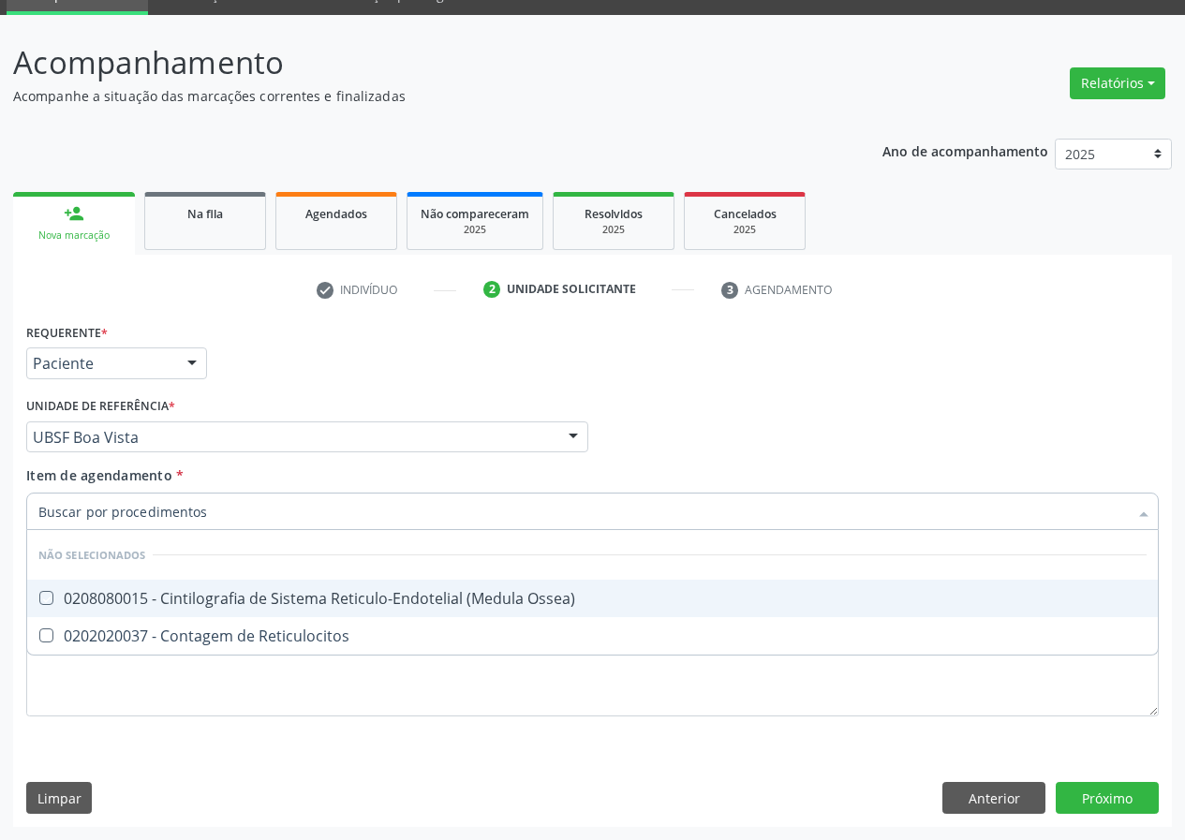 Image resolution: width=1185 pixels, height=840 pixels. I want to click on div: Nova marcação, so click(74, 235).